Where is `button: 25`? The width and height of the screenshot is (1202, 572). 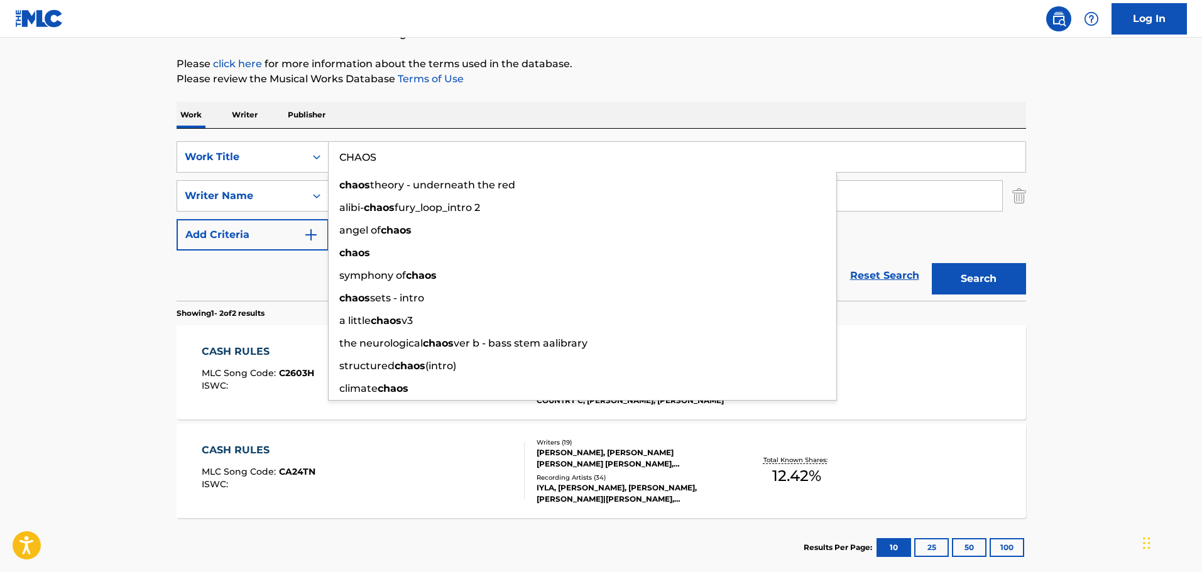
button: 25 is located at coordinates (931, 548).